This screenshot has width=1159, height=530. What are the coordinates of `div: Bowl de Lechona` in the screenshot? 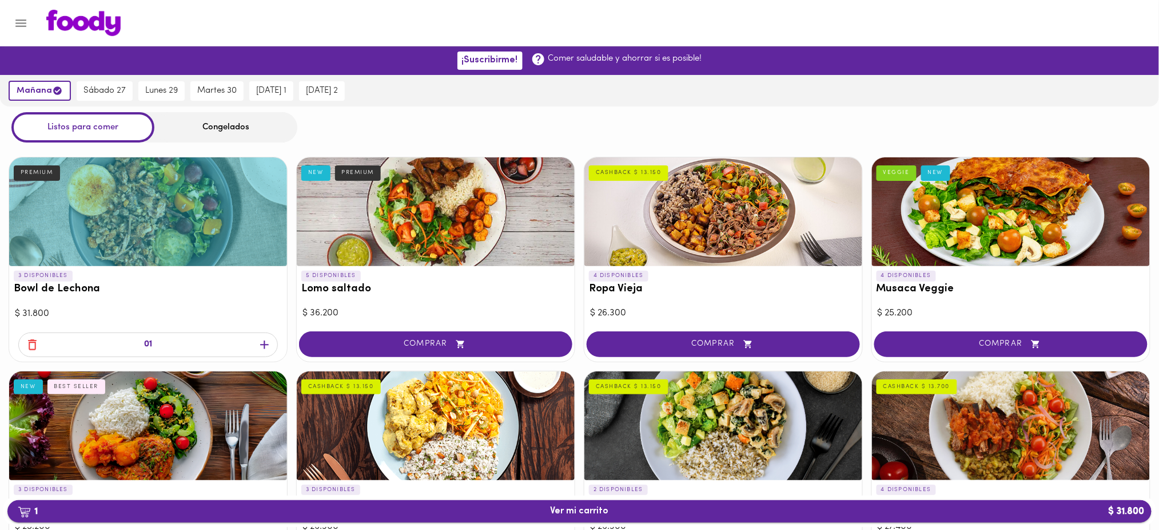 It's located at (148, 212).